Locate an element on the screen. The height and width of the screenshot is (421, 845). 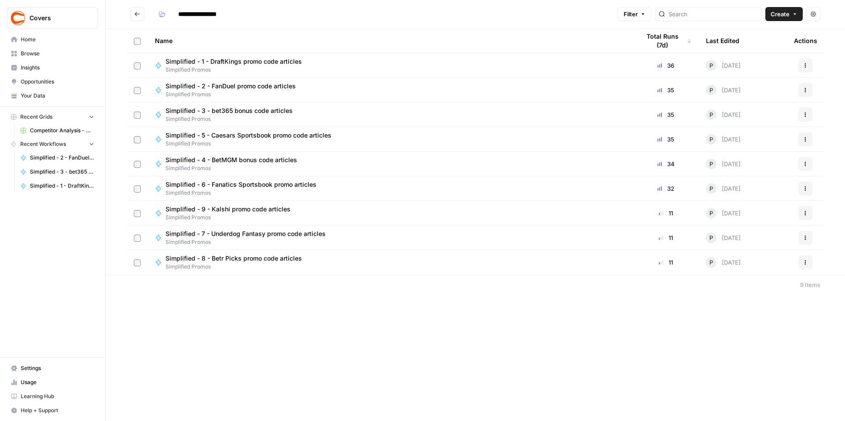
a: Home is located at coordinates (52, 40).